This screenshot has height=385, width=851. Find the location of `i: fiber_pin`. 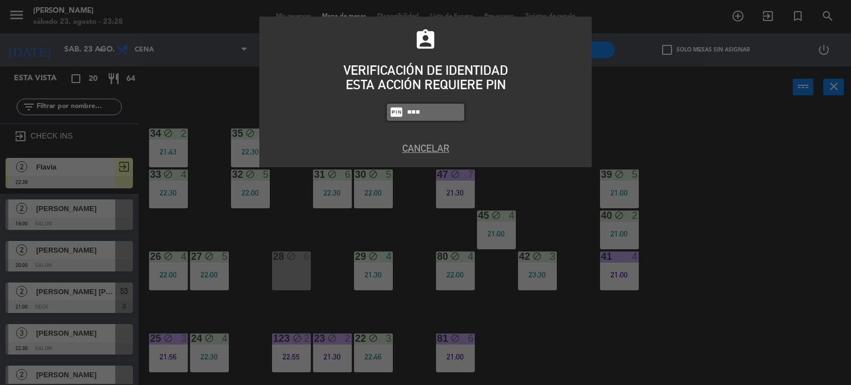

i: fiber_pin is located at coordinates (396, 112).